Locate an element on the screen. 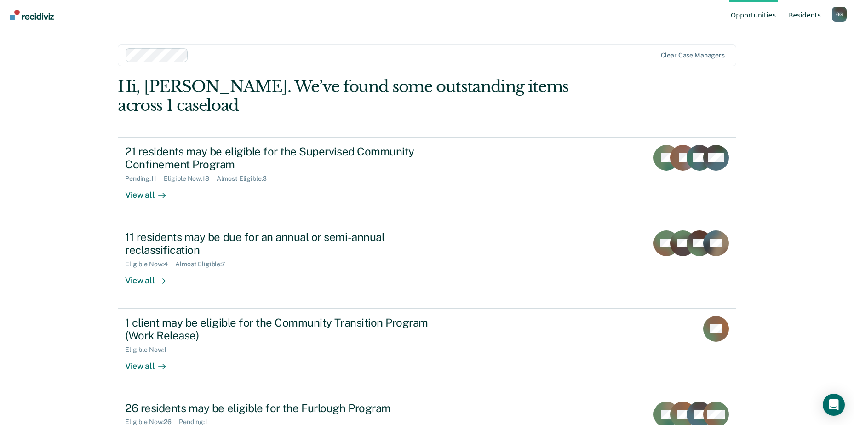  div: Almost Eligible : 7 is located at coordinates (204, 264).